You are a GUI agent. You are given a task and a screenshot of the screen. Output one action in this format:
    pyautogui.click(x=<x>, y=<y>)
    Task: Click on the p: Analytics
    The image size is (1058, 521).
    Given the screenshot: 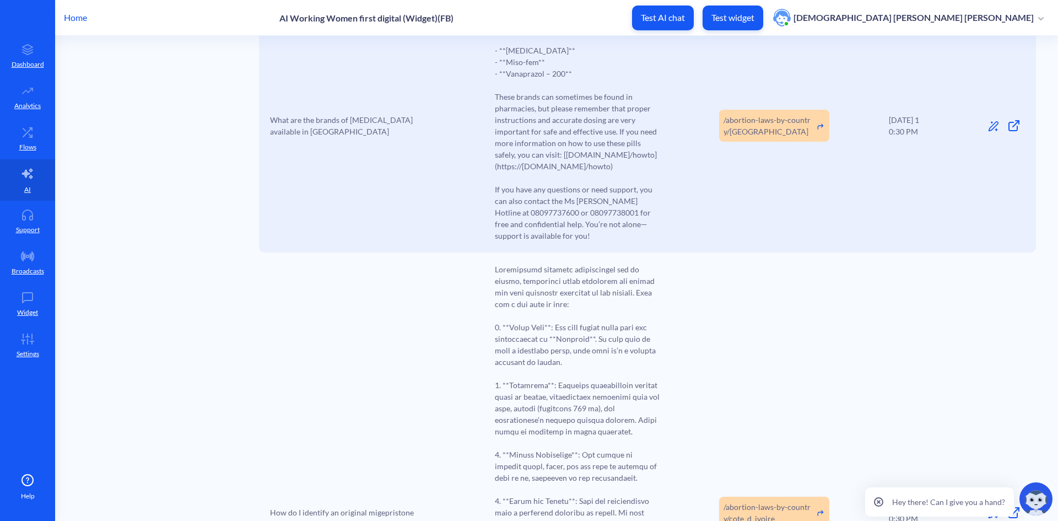 What is the action you would take?
    pyautogui.click(x=28, y=106)
    